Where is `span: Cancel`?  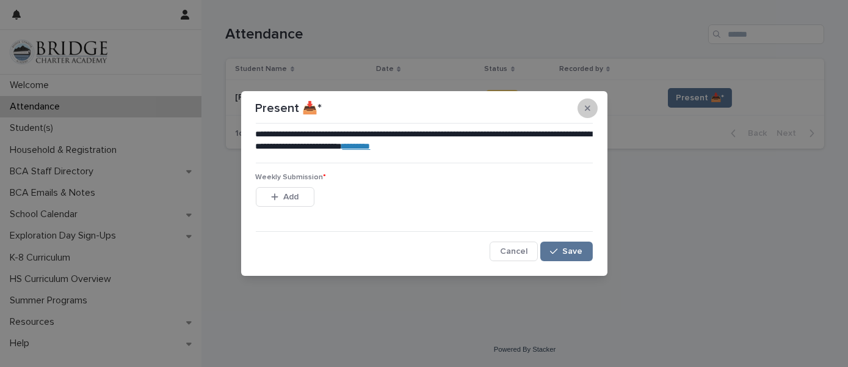
span: Cancel is located at coordinates (514, 251).